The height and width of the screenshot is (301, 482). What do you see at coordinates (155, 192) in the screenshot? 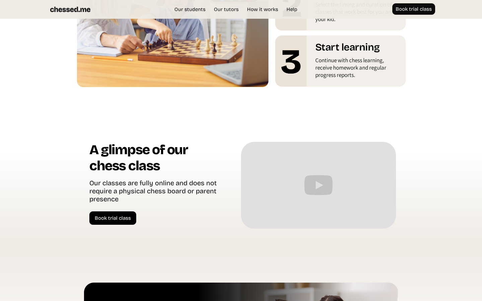
I see `div: Our classes are fully online and does not require a physical chess board or parent presence` at bounding box center [155, 192].